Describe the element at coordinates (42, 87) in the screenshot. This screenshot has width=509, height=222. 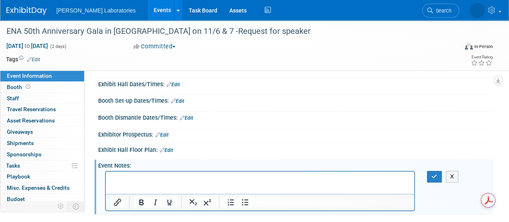
I see `a: Booth` at that location.